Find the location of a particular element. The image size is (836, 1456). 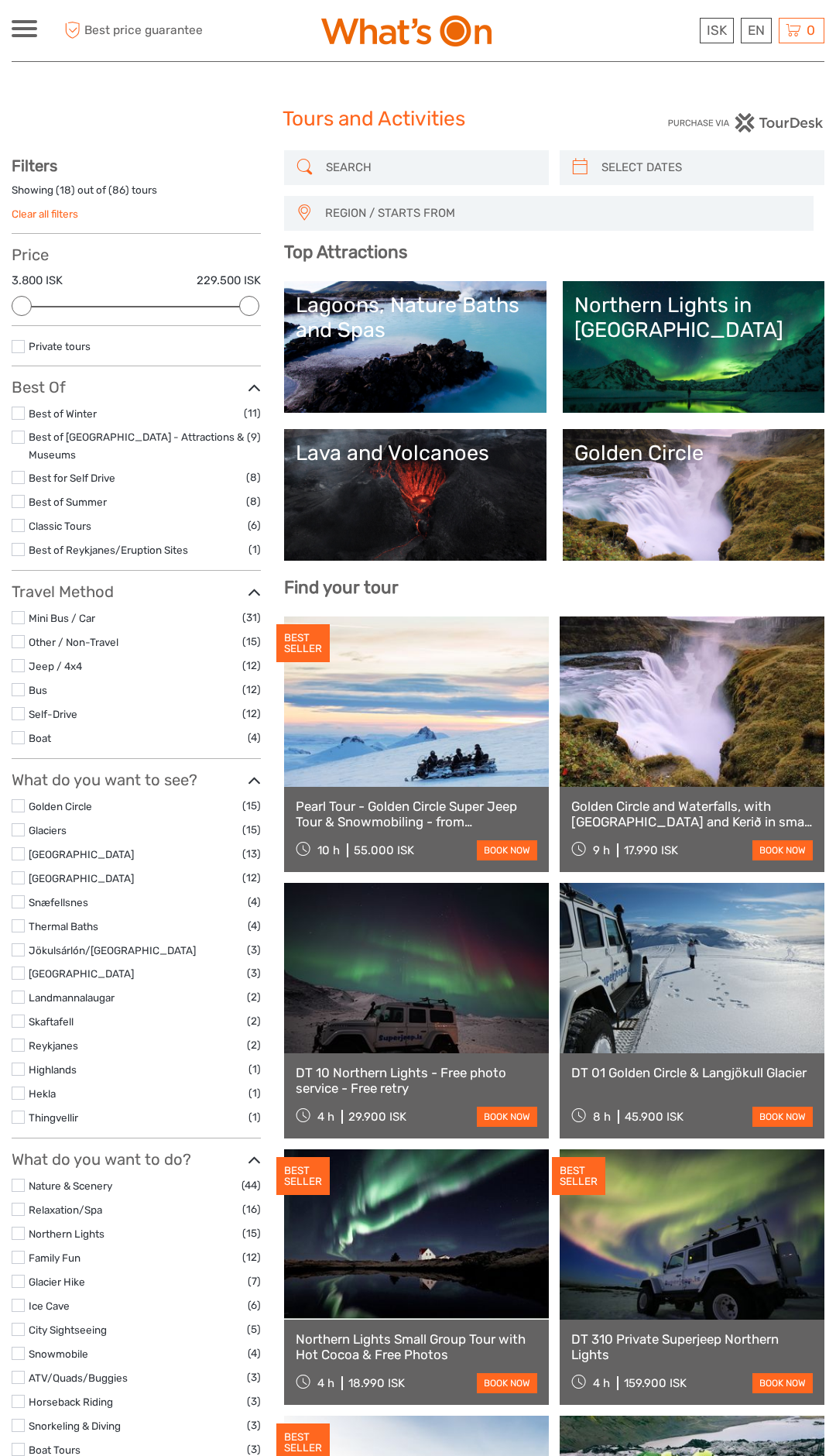

img: PurchaseViaTourDesk.png is located at coordinates (745, 122).